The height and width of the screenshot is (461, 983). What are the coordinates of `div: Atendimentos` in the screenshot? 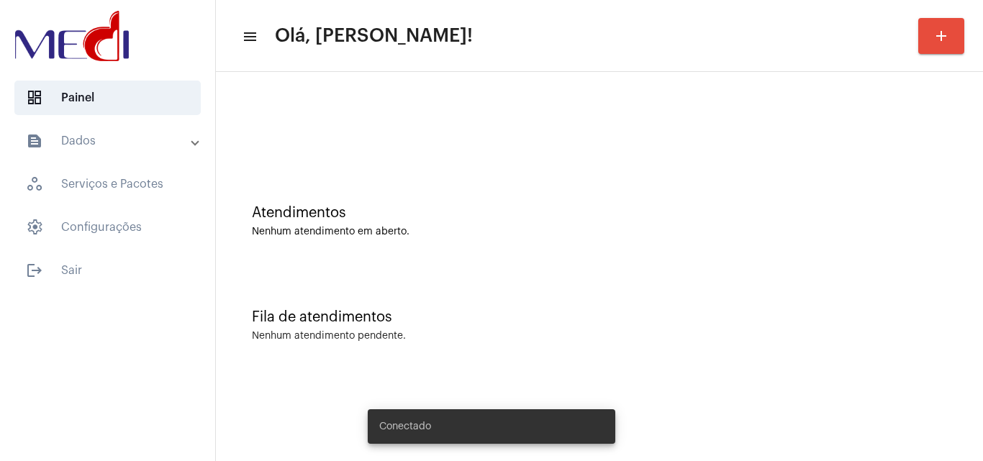 It's located at (600, 213).